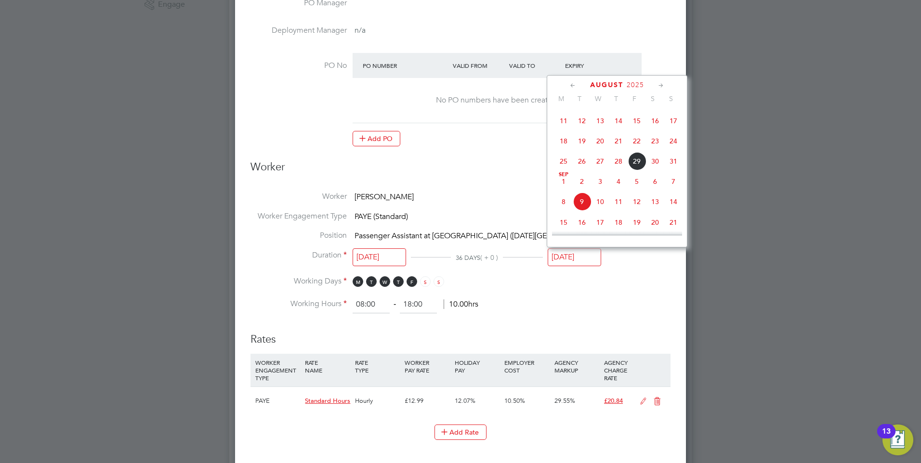 The height and width of the screenshot is (463, 921). I want to click on div: EMPLOYER COST, so click(526, 367).